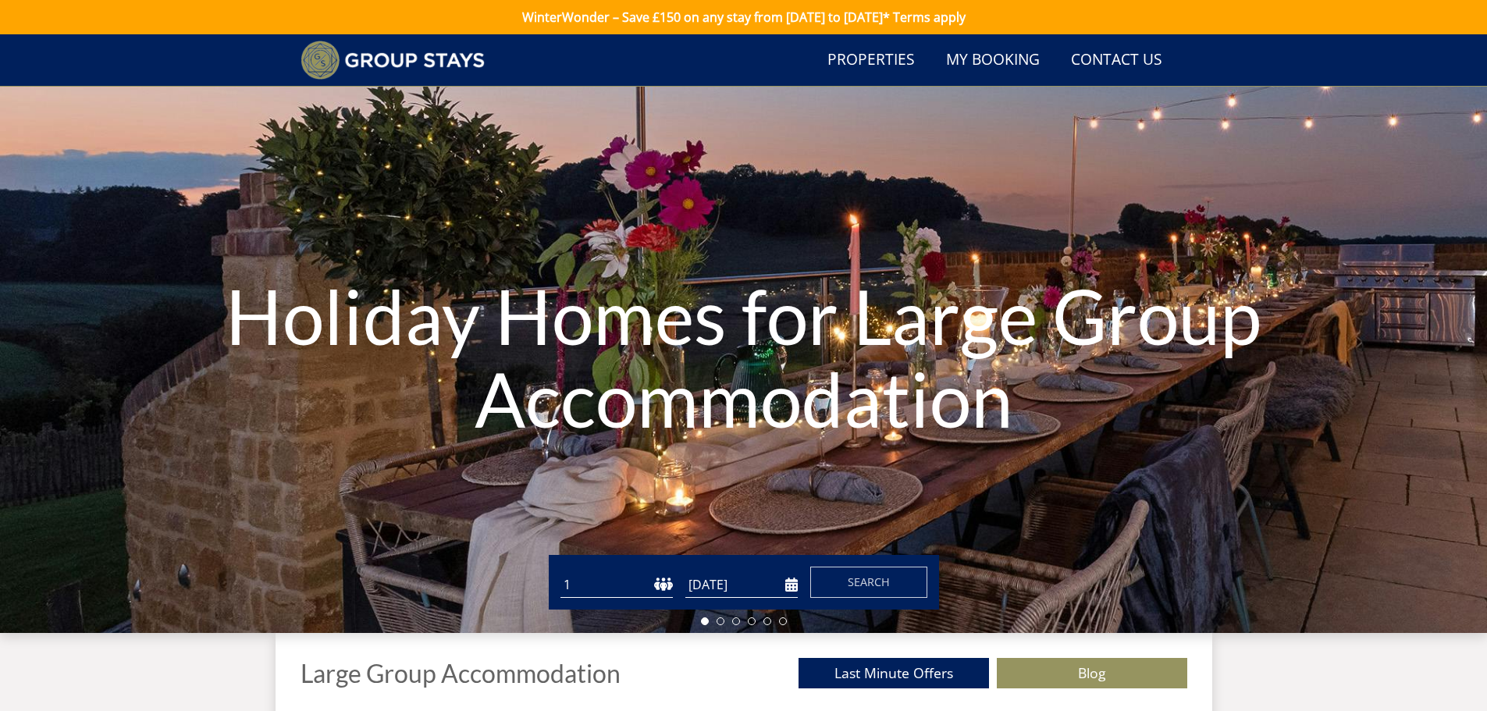 This screenshot has height=711, width=1487. Describe the element at coordinates (869, 582) in the screenshot. I see `button: Search` at that location.